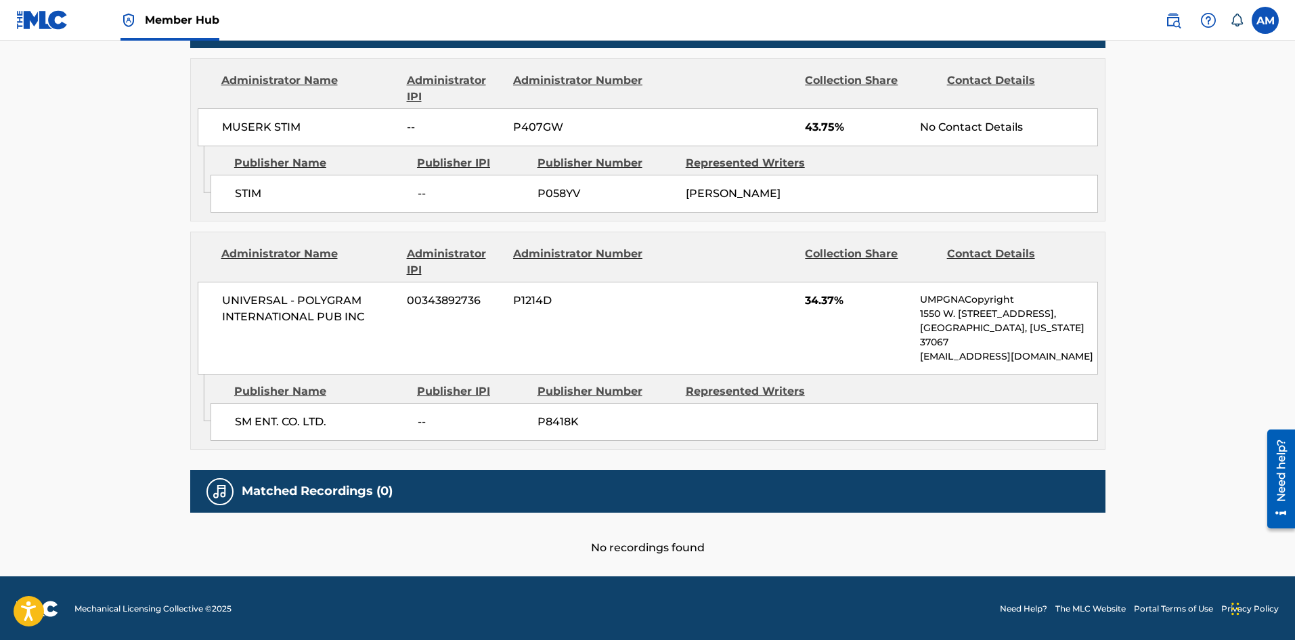  I want to click on p: UMPGNACopyright, so click(1008, 299).